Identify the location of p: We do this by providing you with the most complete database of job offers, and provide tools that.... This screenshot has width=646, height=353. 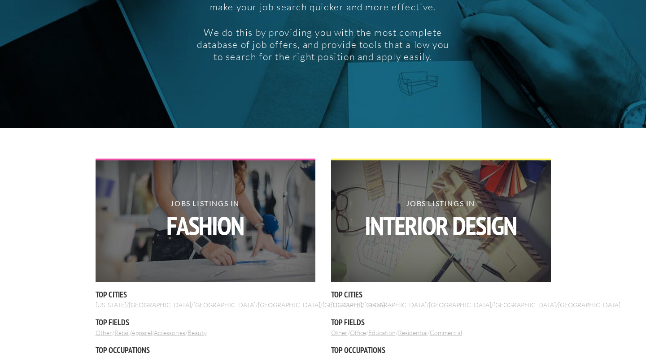
(323, 44).